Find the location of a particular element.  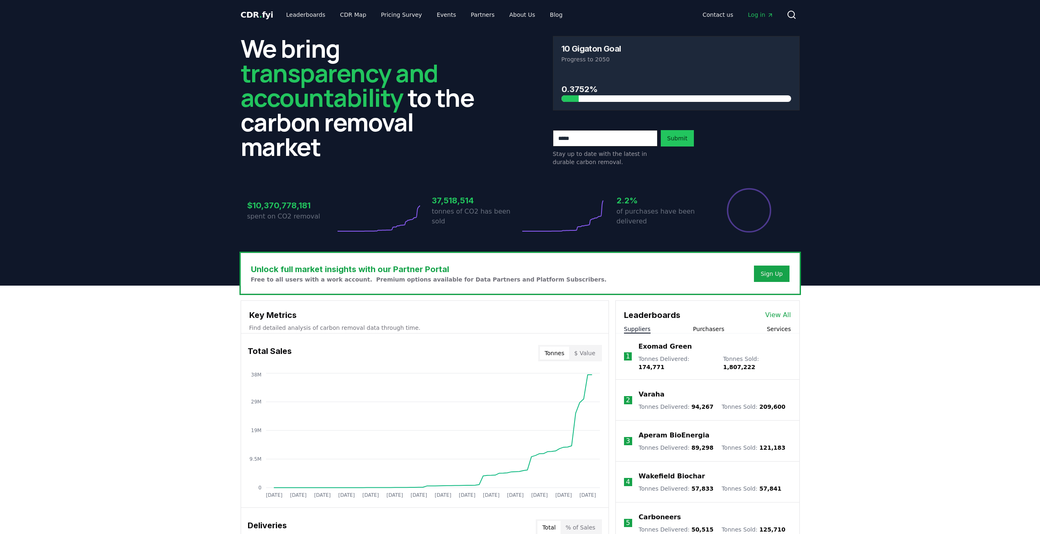

span: Log in is located at coordinates (761, 15).